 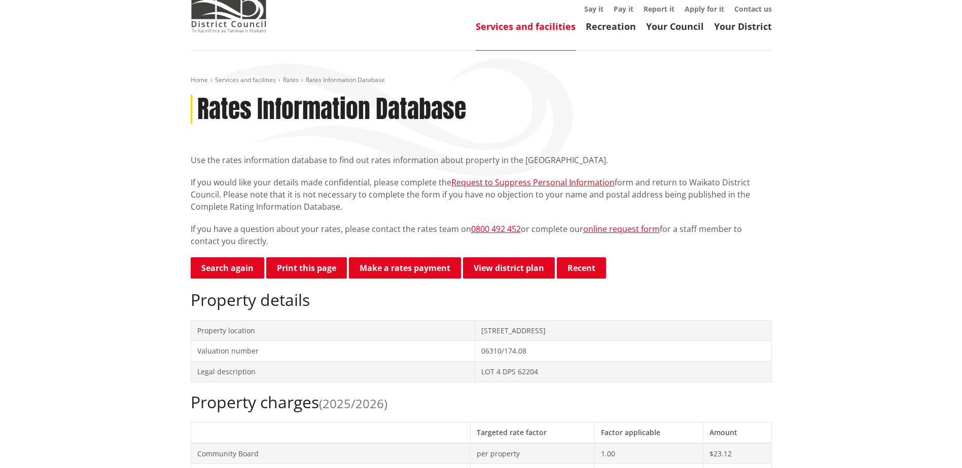 What do you see at coordinates (623, 351) in the screenshot?
I see `td: 06310/174.08` at bounding box center [623, 351].